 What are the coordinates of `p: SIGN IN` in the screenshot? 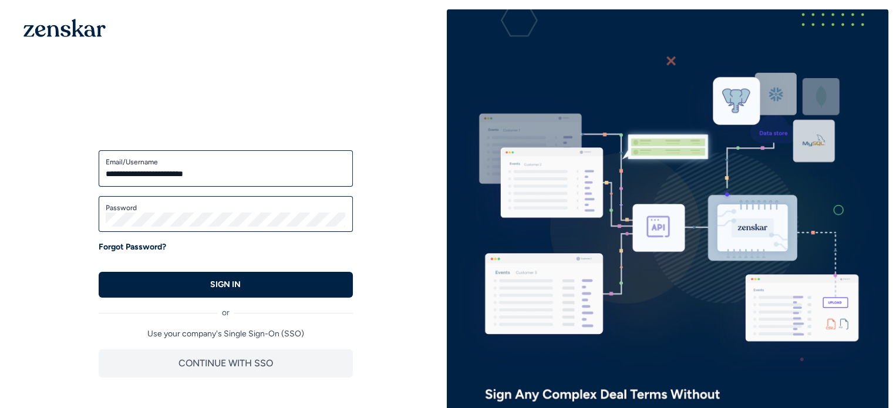 It's located at (226, 285).